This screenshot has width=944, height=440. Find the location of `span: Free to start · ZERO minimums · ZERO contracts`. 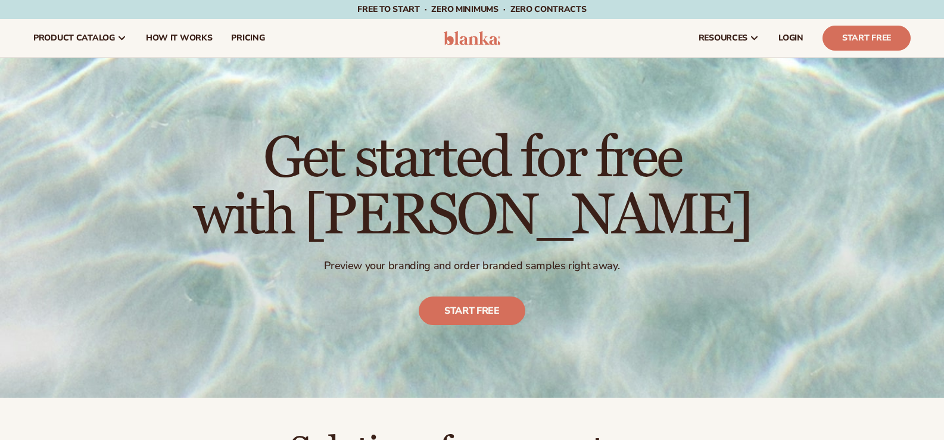

span: Free to start · ZERO minimums · ZERO contracts is located at coordinates (472, 9).